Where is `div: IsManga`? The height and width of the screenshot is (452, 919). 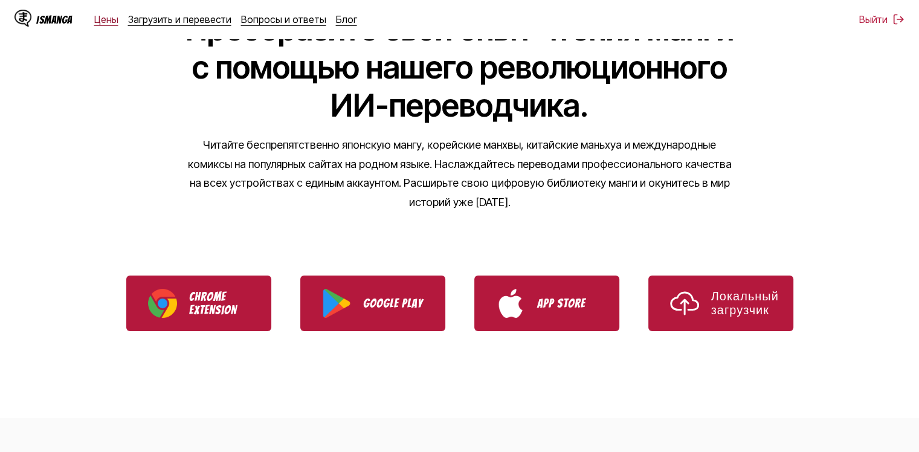
div: IsManga is located at coordinates (54, 19).